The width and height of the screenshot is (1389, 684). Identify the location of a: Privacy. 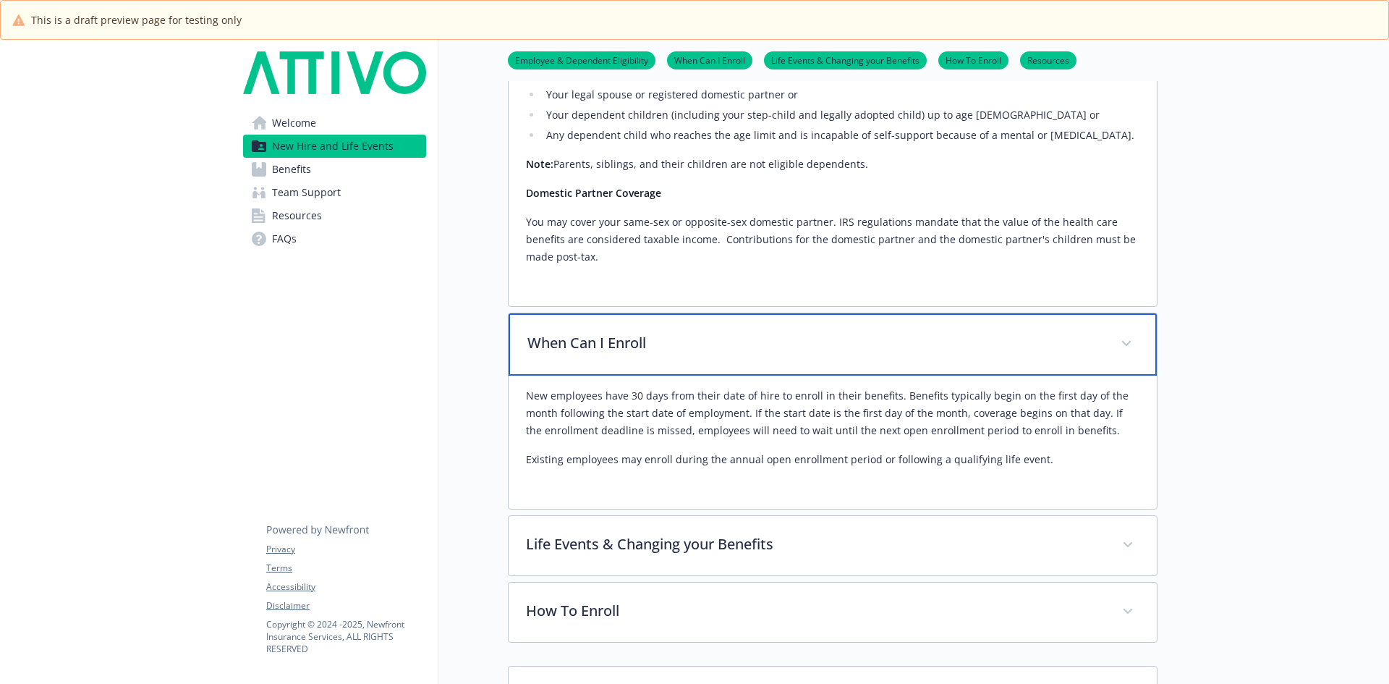
(346, 549).